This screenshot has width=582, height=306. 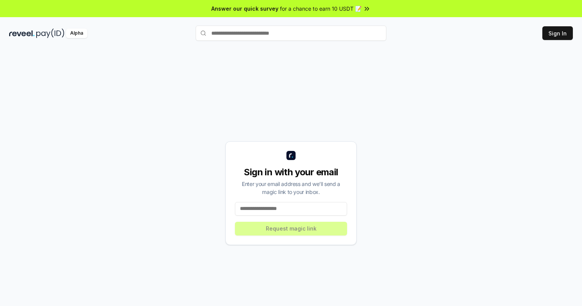 I want to click on button: Sign In, so click(x=558, y=33).